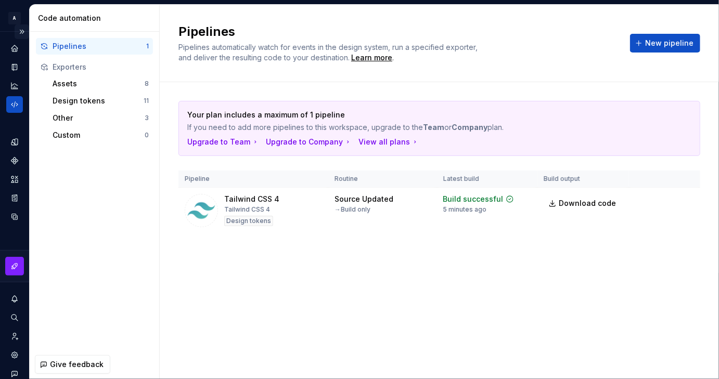 The width and height of the screenshot is (719, 379). Describe the element at coordinates (15, 318) in the screenshot. I see `button: Search ⌘K` at that location.